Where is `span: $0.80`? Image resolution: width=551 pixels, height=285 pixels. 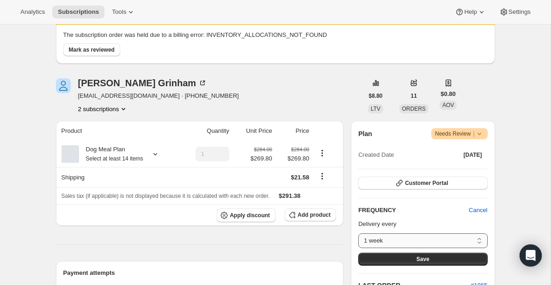
span: $0.80 is located at coordinates (448, 94).